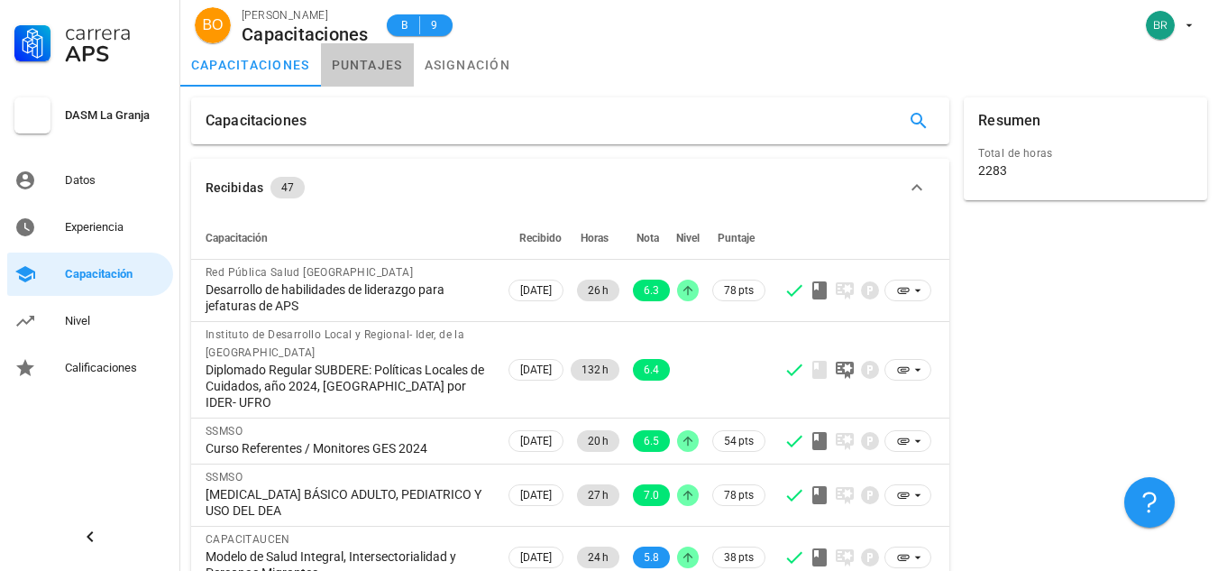  Describe the element at coordinates (90, 368) in the screenshot. I see `a: Calificaciones` at that location.